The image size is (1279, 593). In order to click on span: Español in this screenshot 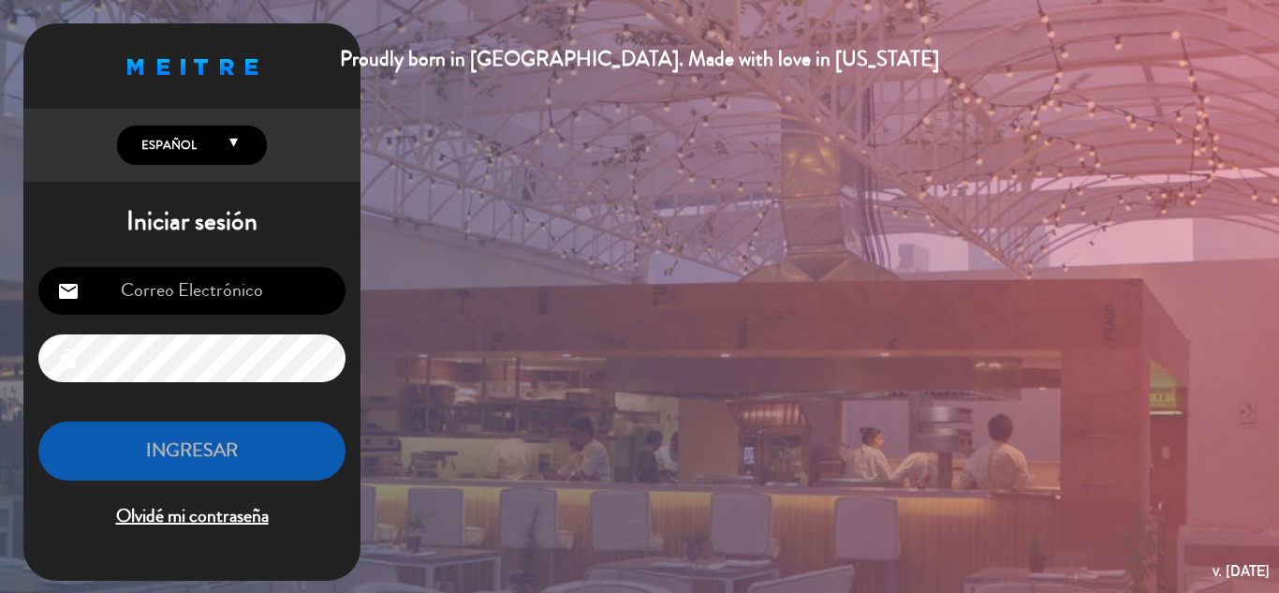, I will do `click(167, 145)`.